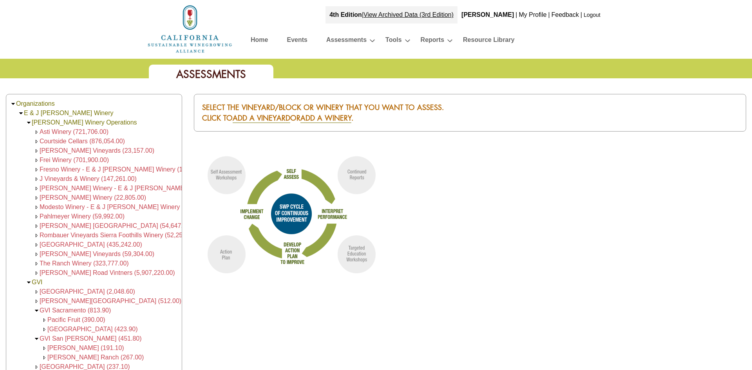 This screenshot has width=752, height=370. What do you see at coordinates (292, 214) in the screenshot?
I see `img: swp_cycle.png` at bounding box center [292, 214].